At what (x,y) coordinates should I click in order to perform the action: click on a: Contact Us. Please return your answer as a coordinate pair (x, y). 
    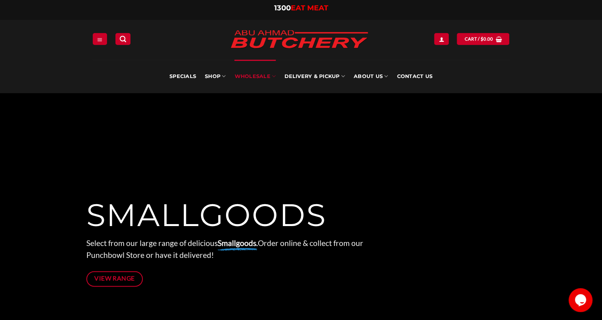
    Looking at the image, I should click on (415, 76).